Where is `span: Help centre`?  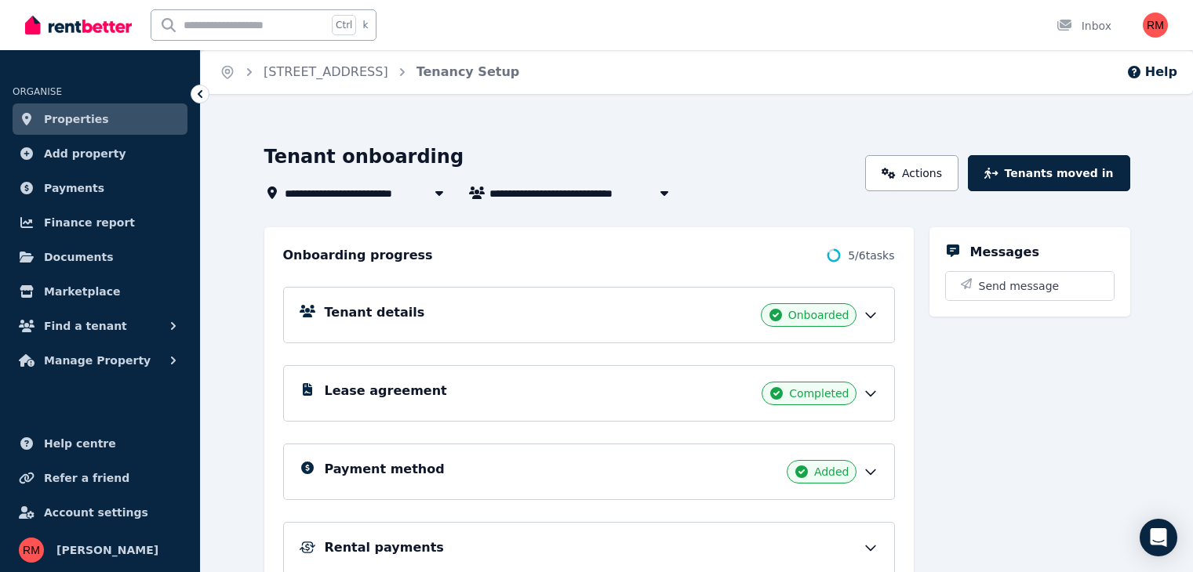 span: Help centre is located at coordinates (80, 444).